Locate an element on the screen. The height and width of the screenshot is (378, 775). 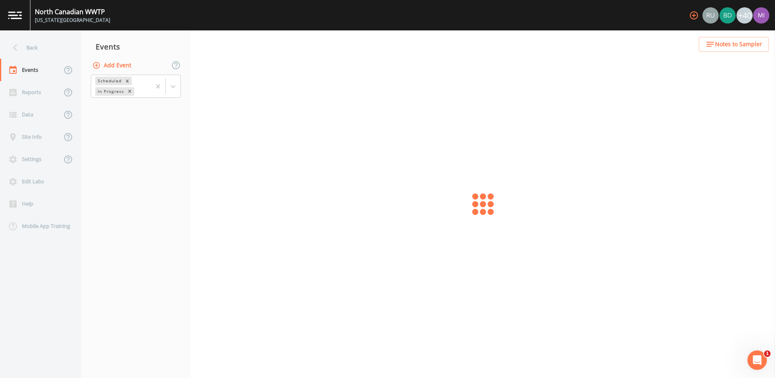
div: Events is located at coordinates (136, 47).